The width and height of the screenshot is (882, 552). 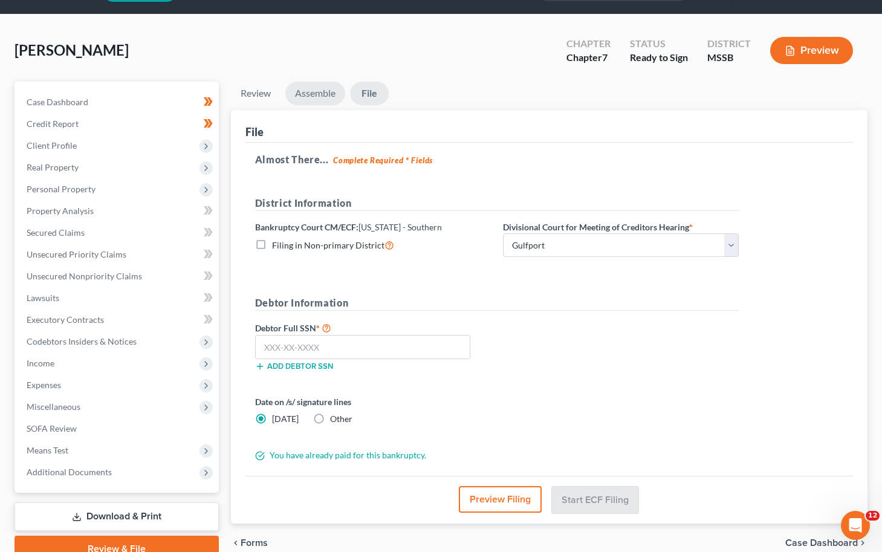 I want to click on span: Filing in Non-primary District, so click(x=328, y=245).